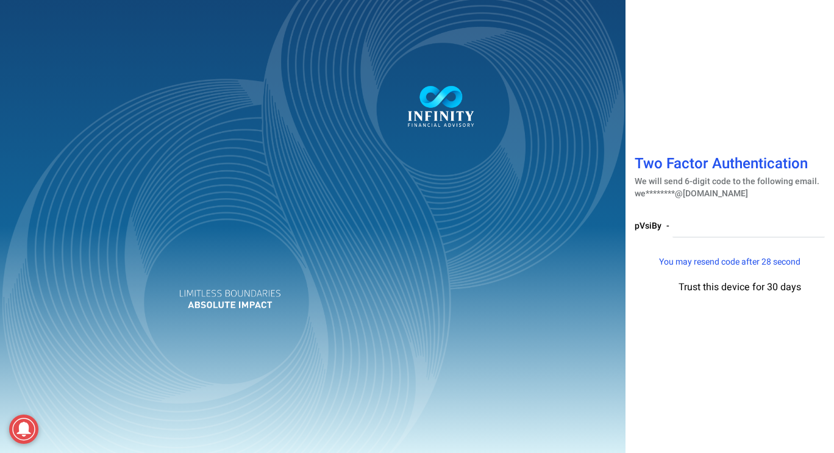 The height and width of the screenshot is (453, 834). What do you see at coordinates (648, 226) in the screenshot?
I see `span: pVsiBy` at bounding box center [648, 226].